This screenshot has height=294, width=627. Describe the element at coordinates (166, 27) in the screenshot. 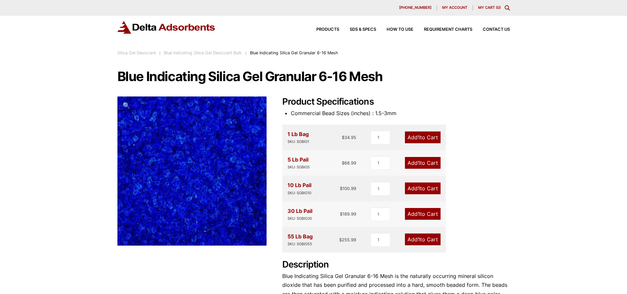

I see `a: Delta Adsorbents` at that location.